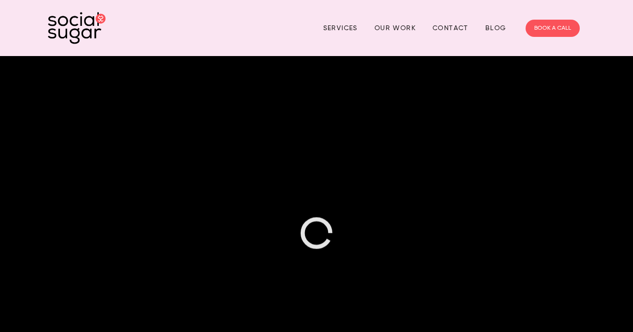  I want to click on a: BOOK A CALL, so click(552, 28).